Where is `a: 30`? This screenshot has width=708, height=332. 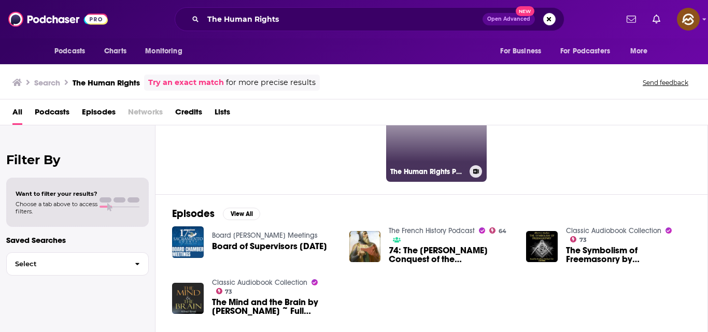 a: 30 is located at coordinates (646, 132).